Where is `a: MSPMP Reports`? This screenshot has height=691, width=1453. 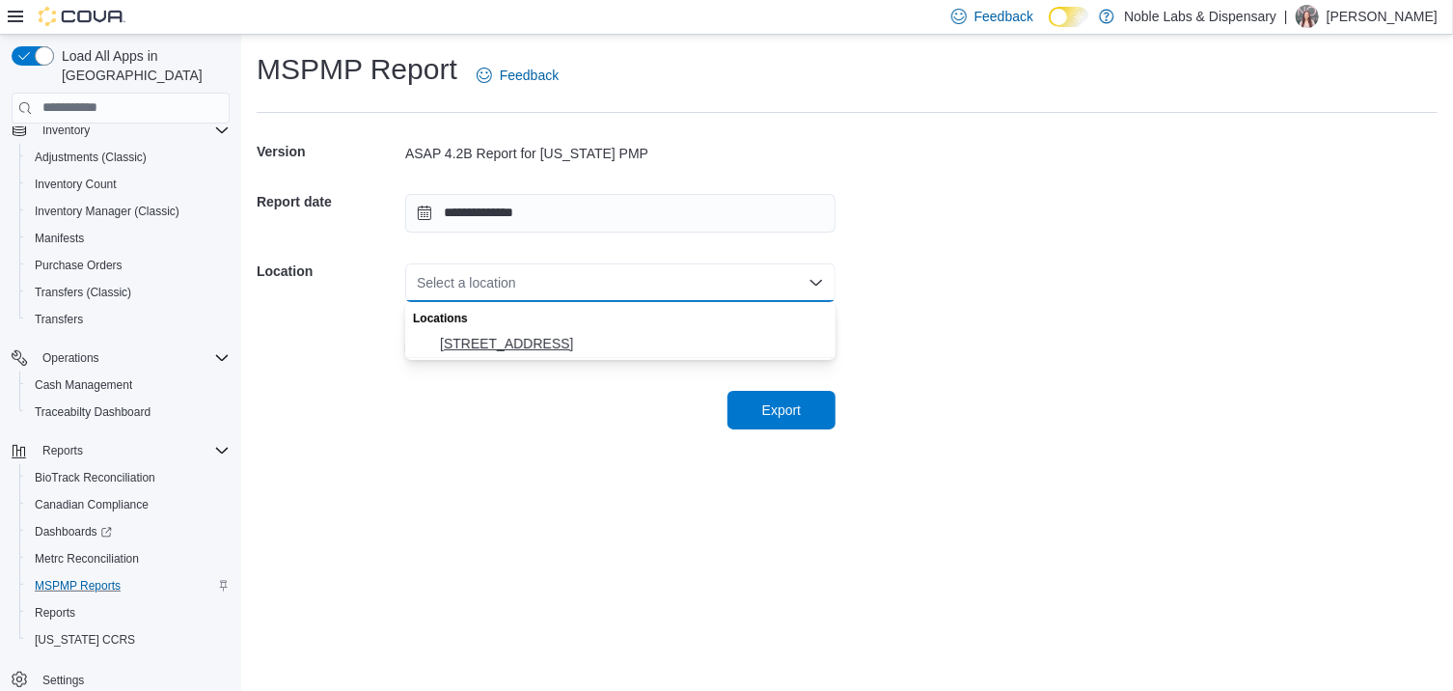
a: MSPMP Reports is located at coordinates (77, 586).